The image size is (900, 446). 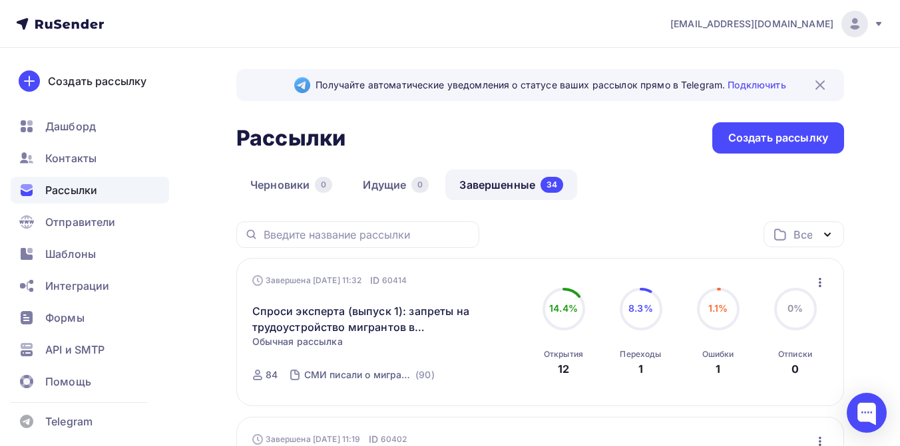 What do you see at coordinates (90, 190) in the screenshot?
I see `a: Рассылки` at bounding box center [90, 190].